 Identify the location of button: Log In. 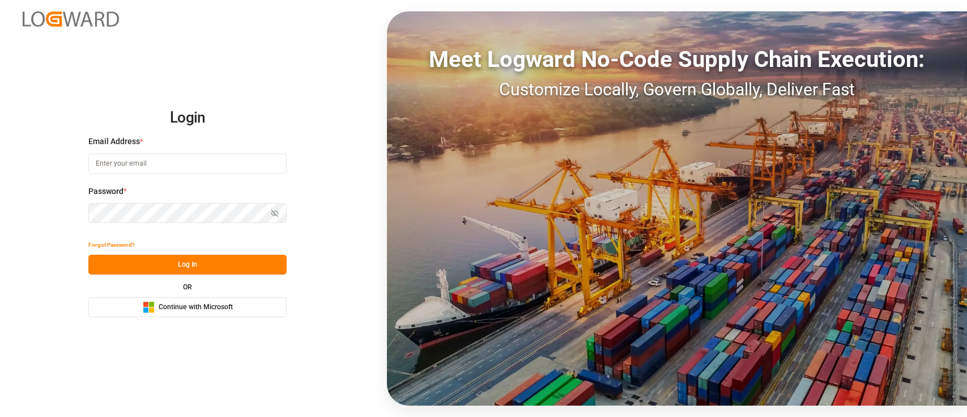
(188, 264).